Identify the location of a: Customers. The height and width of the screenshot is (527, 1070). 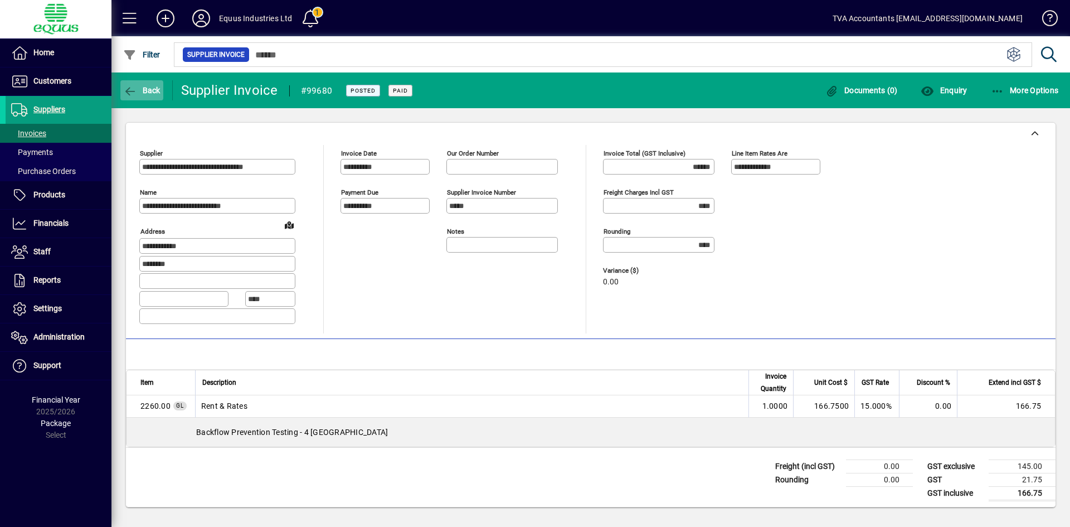
(59, 81).